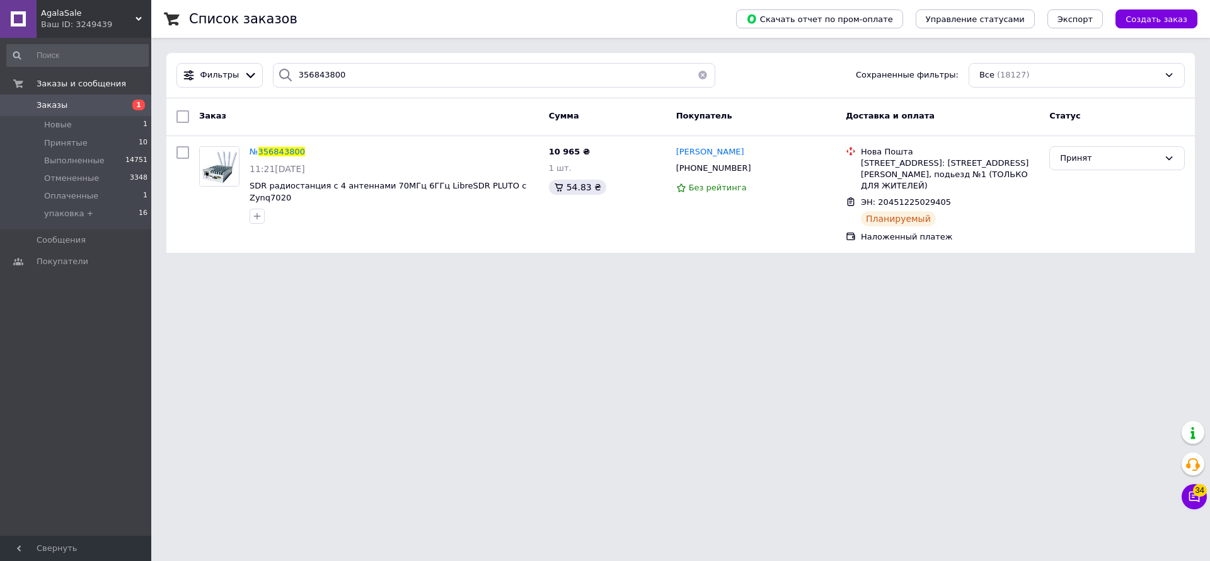 This screenshot has width=1210, height=561. What do you see at coordinates (212, 115) in the screenshot?
I see `span: Заказ` at bounding box center [212, 115].